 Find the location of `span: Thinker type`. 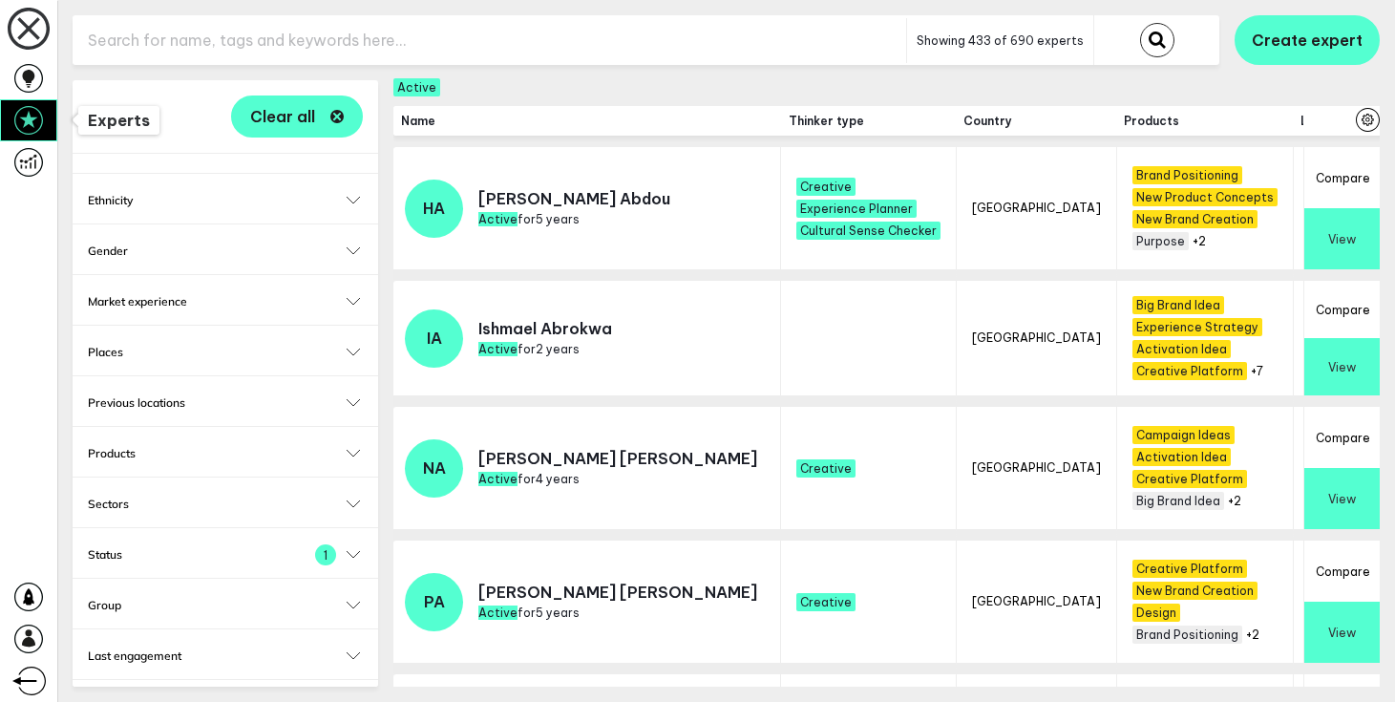

span: Thinker type is located at coordinates (868, 120).